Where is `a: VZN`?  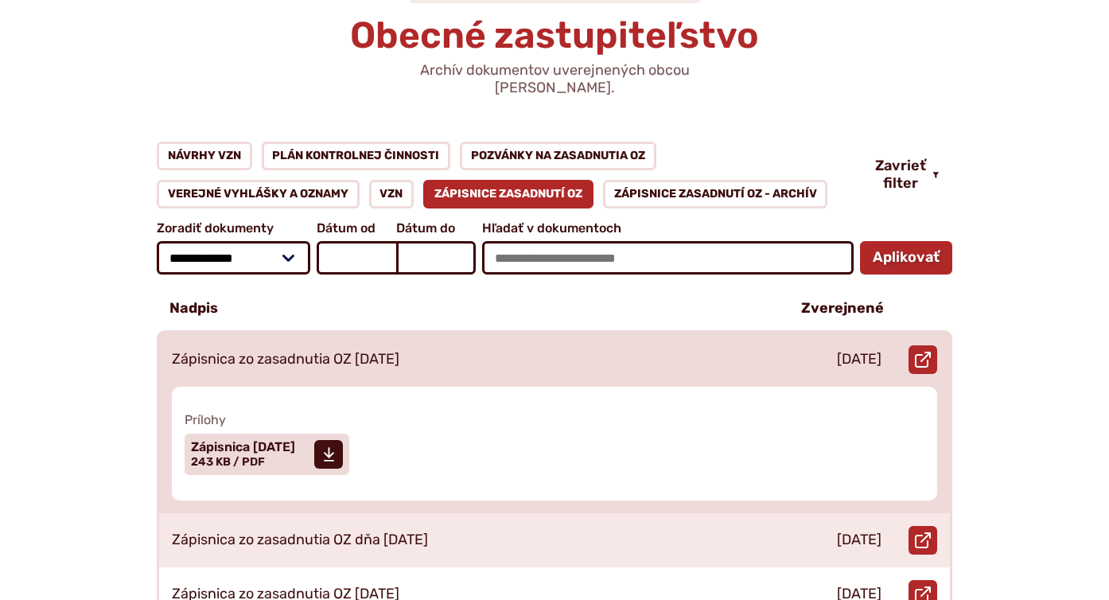
a: VZN is located at coordinates (391, 194).